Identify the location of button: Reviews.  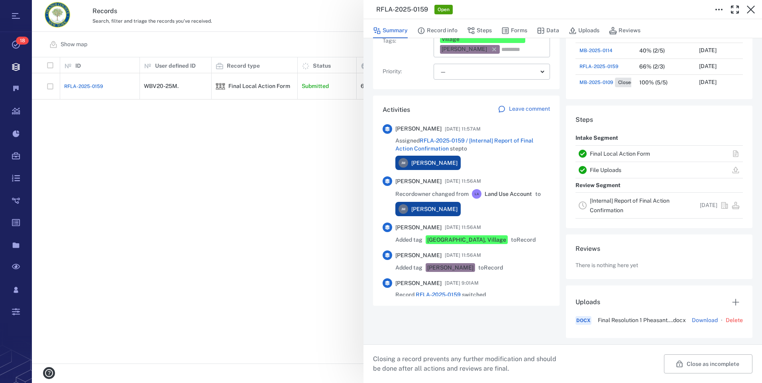
(624, 31).